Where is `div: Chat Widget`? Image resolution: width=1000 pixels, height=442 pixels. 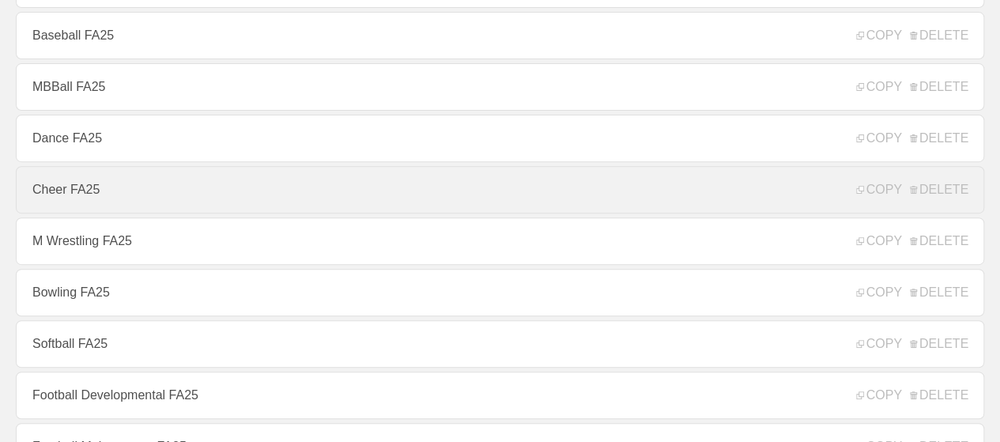 div: Chat Widget is located at coordinates (960, 404).